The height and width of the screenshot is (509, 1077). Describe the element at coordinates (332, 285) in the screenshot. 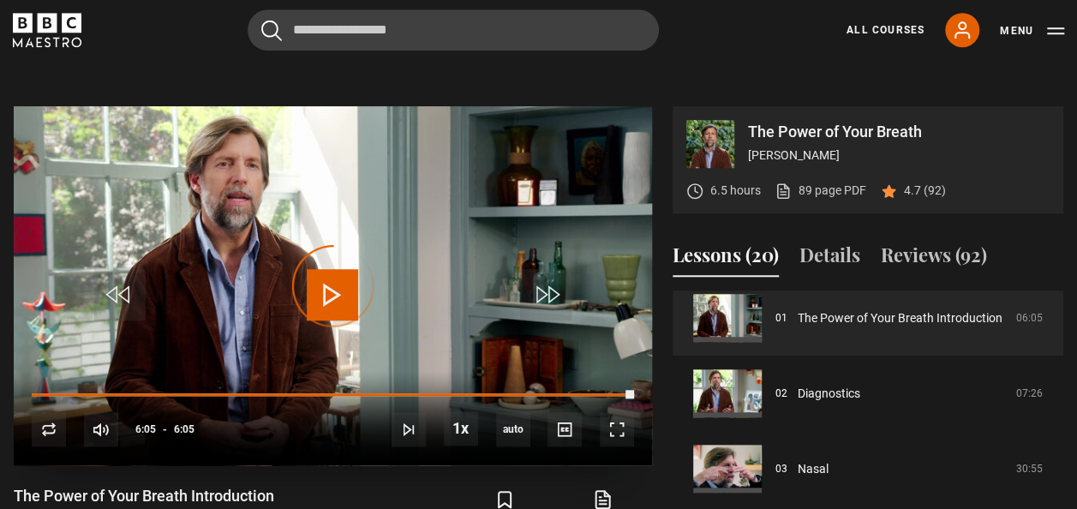

I see `video-js: Video Player` at that location.